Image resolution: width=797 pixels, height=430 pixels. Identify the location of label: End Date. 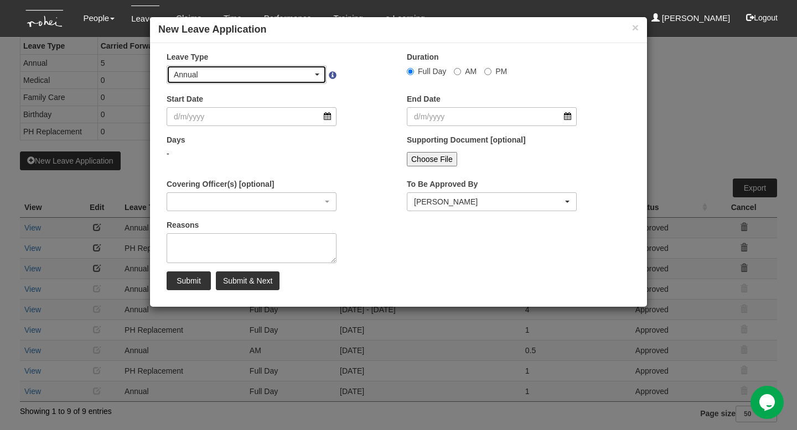
(423, 99).